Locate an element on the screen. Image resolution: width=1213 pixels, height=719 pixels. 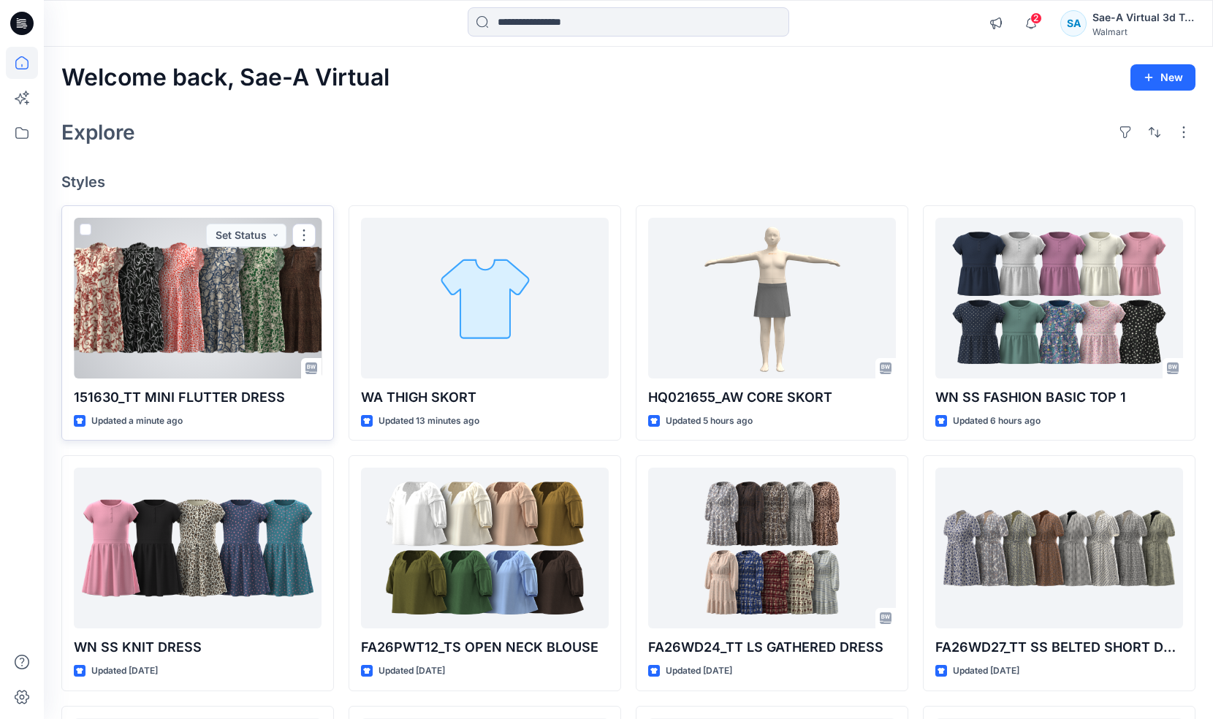
p: WN SS KNIT DRESS is located at coordinates (197, 647).